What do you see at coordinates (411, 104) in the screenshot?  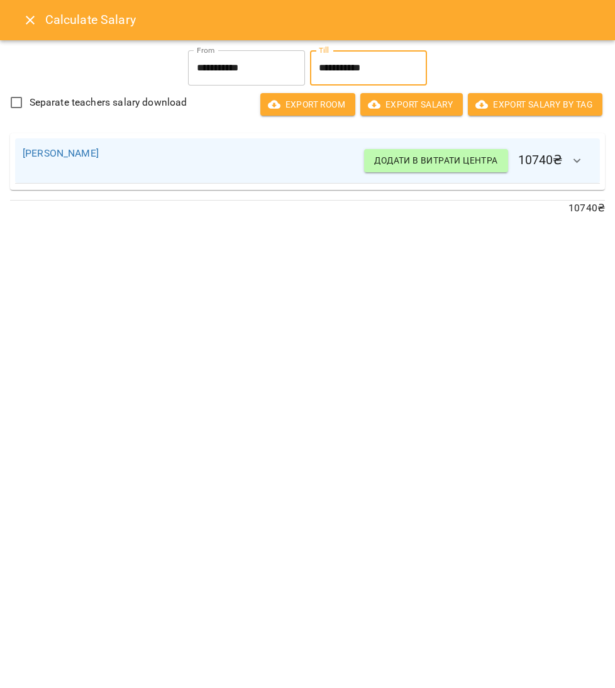 I see `span: Export Salary` at bounding box center [411, 104].